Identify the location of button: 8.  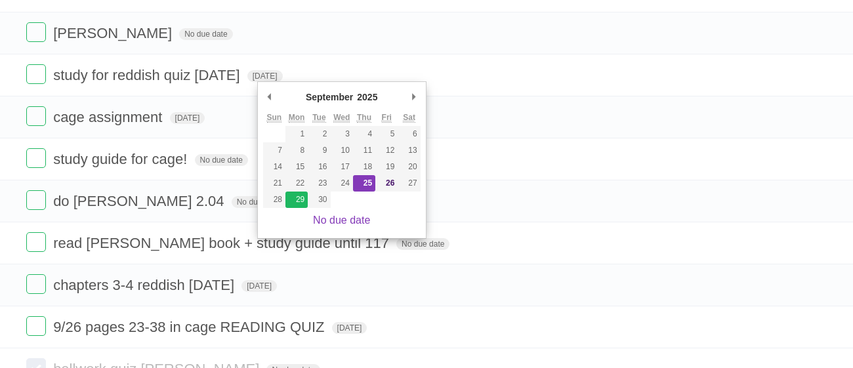
(297, 150).